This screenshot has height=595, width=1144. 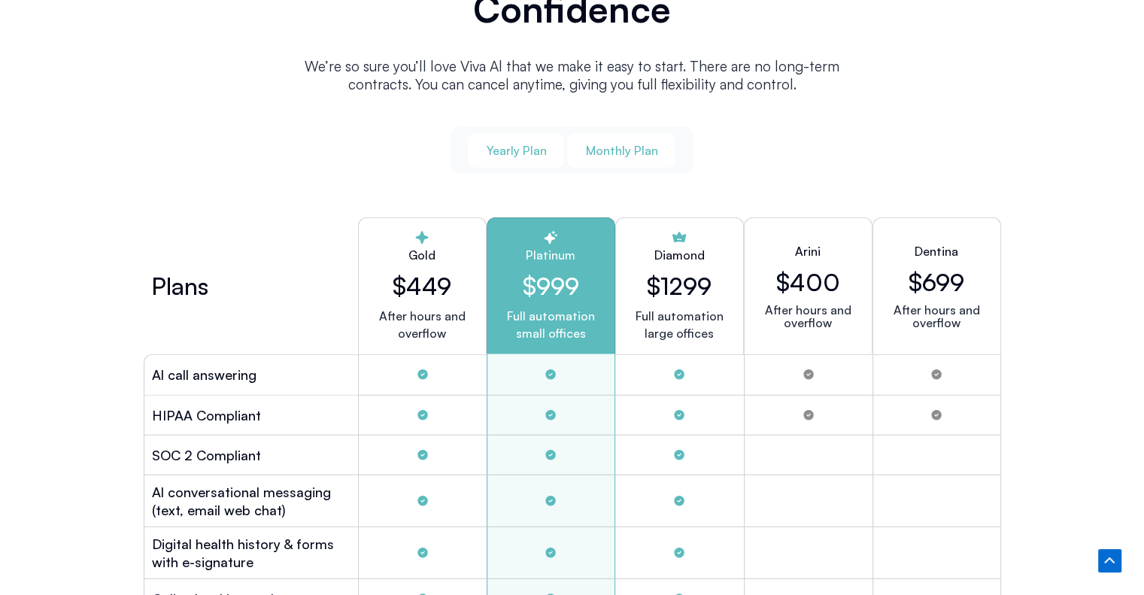 I want to click on h2: Al call answering, so click(x=204, y=375).